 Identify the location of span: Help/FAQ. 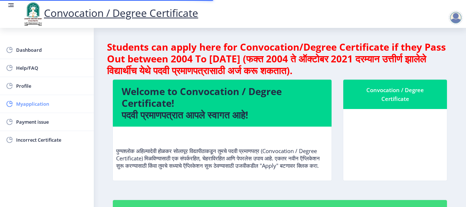
(52, 68).